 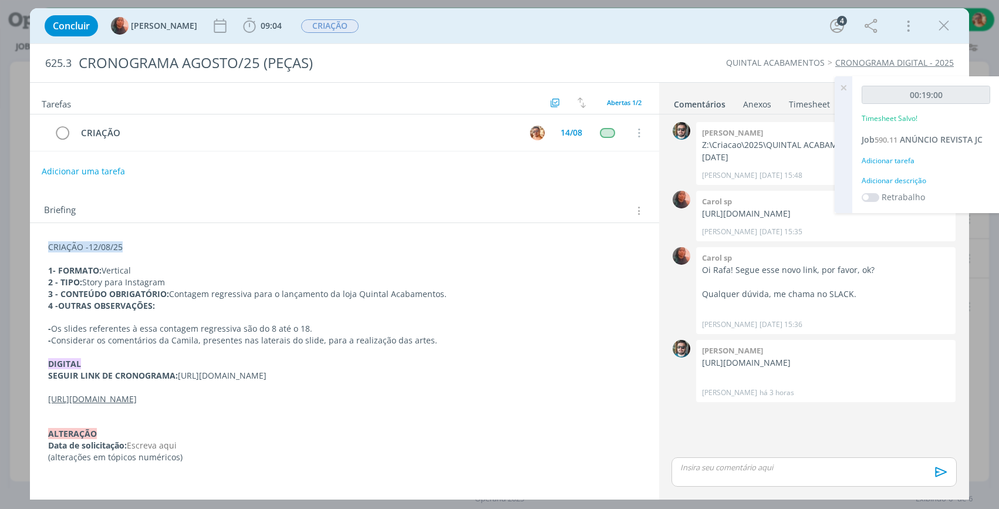 What do you see at coordinates (75, 270) in the screenshot?
I see `strong: 1- FORMATO:` at bounding box center [75, 270].